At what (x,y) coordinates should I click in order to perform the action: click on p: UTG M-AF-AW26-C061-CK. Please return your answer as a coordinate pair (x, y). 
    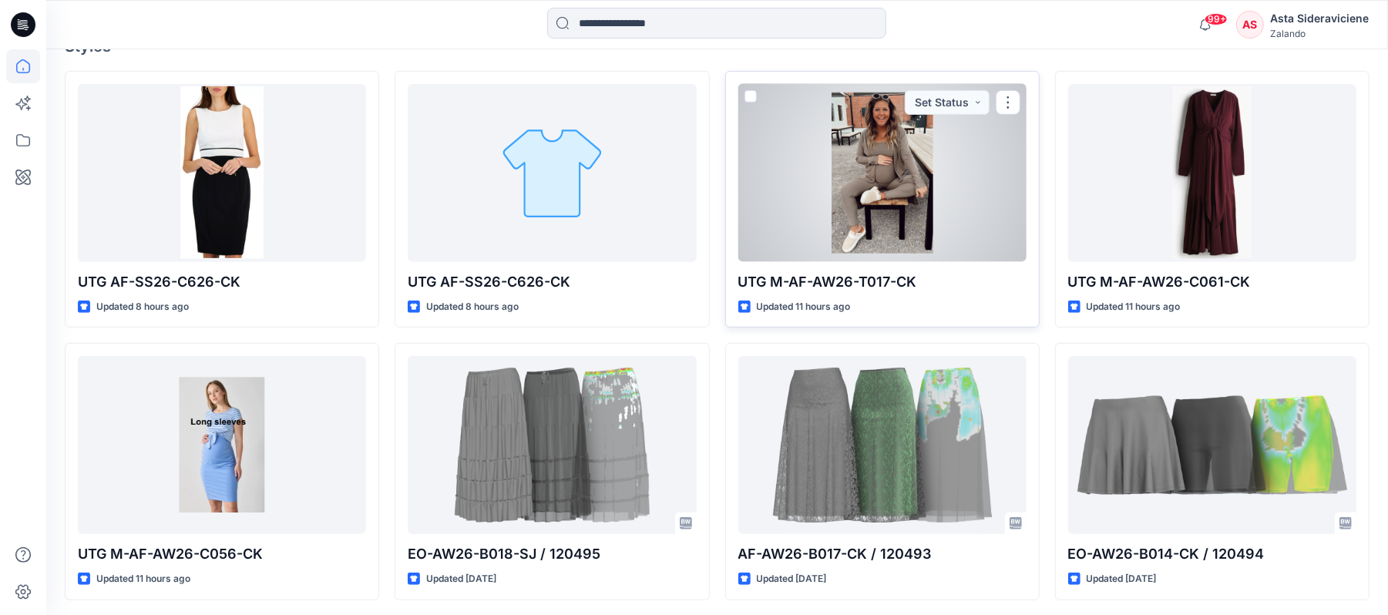
    Looking at the image, I should click on (1212, 282).